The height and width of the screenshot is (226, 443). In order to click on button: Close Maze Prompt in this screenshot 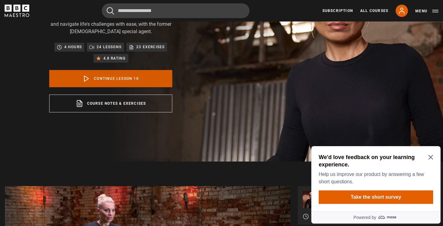, I will do `click(122, 14)`.